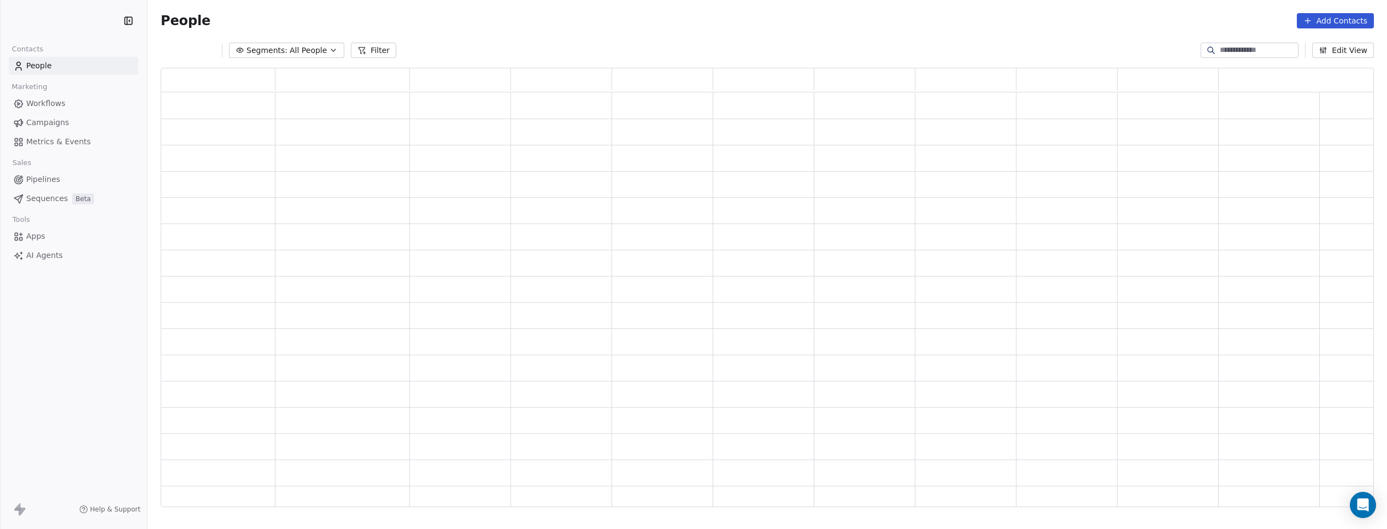 The width and height of the screenshot is (1387, 529). What do you see at coordinates (308, 50) in the screenshot?
I see `span: All People` at bounding box center [308, 50].